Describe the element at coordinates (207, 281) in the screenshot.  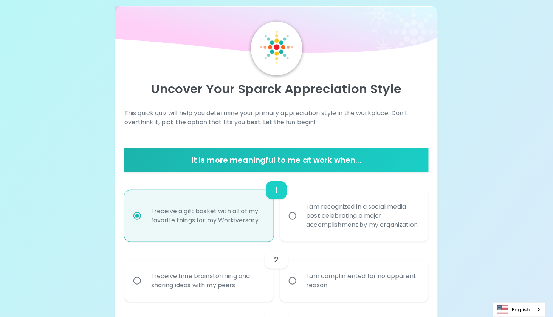
I see `div: I receive time brainstorming and sharing ideas with my peers` at that location.